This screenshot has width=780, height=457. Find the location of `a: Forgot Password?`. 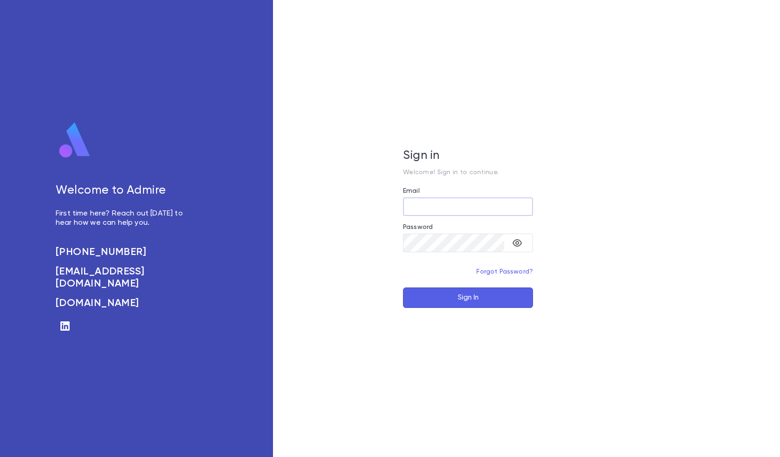

a: Forgot Password? is located at coordinates (505, 272).